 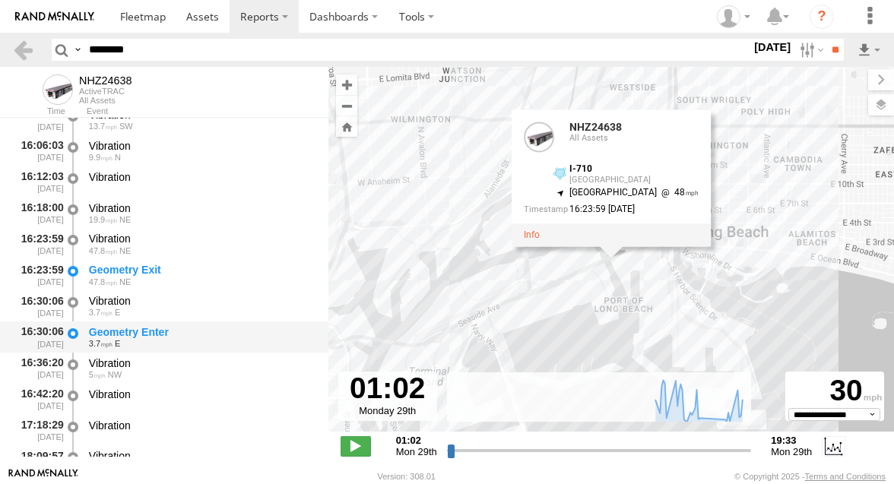 What do you see at coordinates (845, 477) in the screenshot?
I see `a: Terms and Conditions` at bounding box center [845, 477].